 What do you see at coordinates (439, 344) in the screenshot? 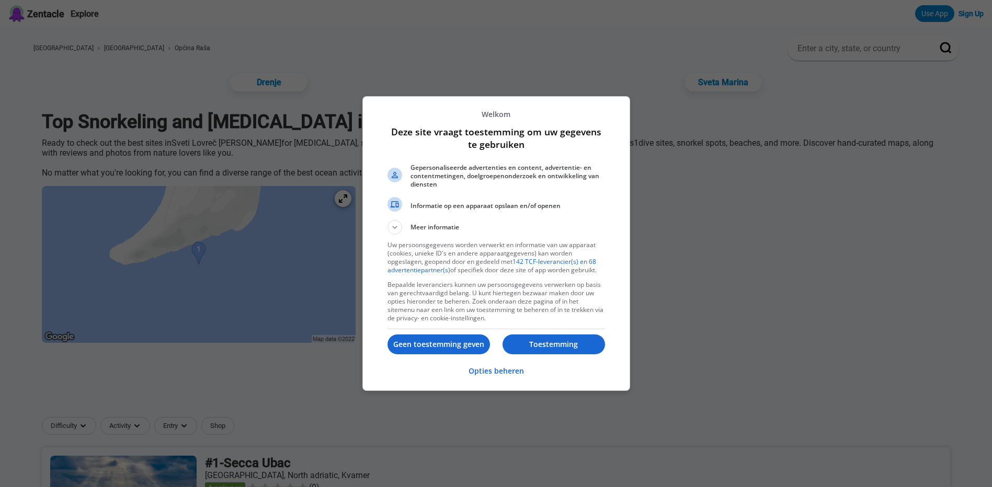
I see `p: Geen toestemming geven` at bounding box center [439, 344].